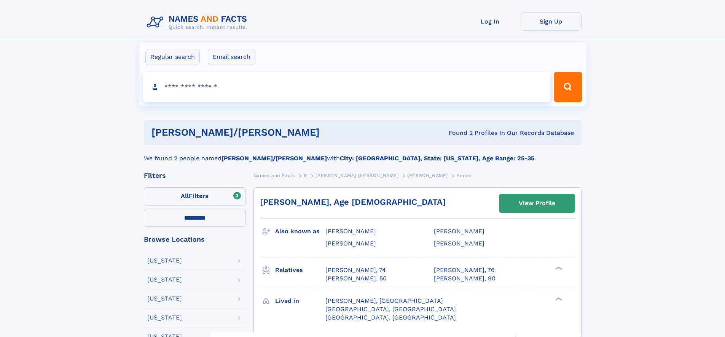 The image size is (725, 337). What do you see at coordinates (195, 176) in the screenshot?
I see `div: Filters` at bounding box center [195, 176].